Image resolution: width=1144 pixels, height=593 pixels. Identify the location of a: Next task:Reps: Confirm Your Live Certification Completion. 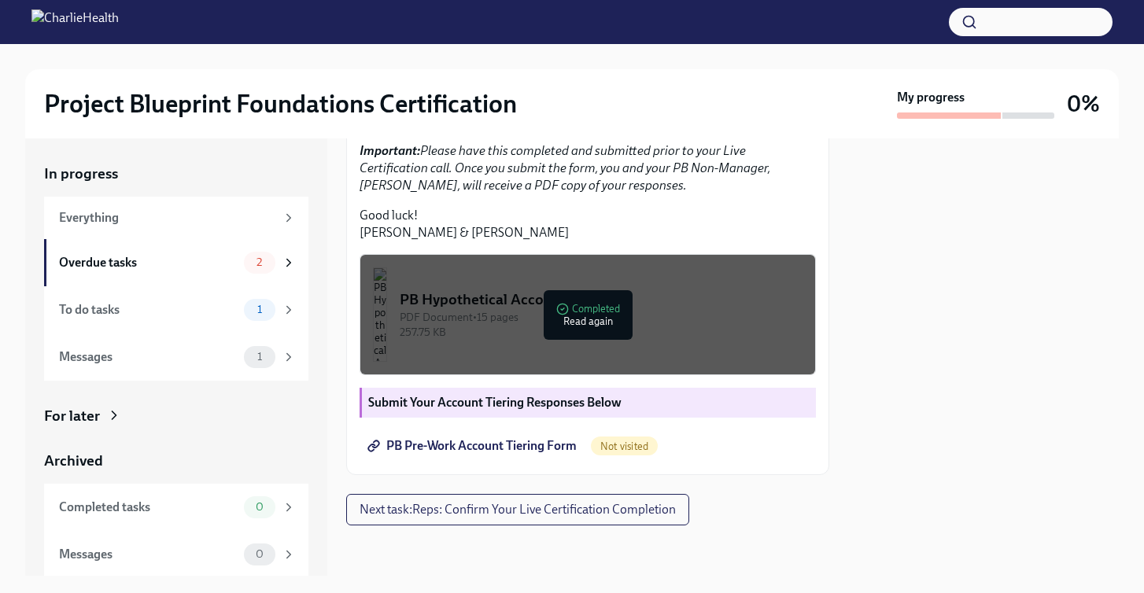
(518, 510).